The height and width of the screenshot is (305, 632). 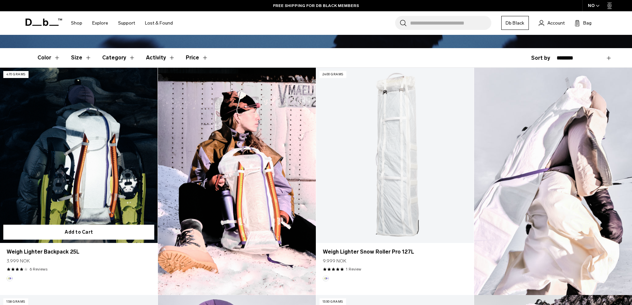 I want to click on p: 2400 grams, so click(x=333, y=74).